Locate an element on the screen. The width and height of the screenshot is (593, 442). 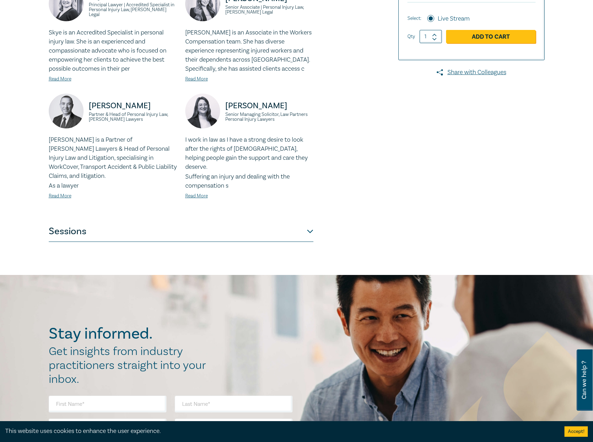
input: 1 is located at coordinates (431, 37).